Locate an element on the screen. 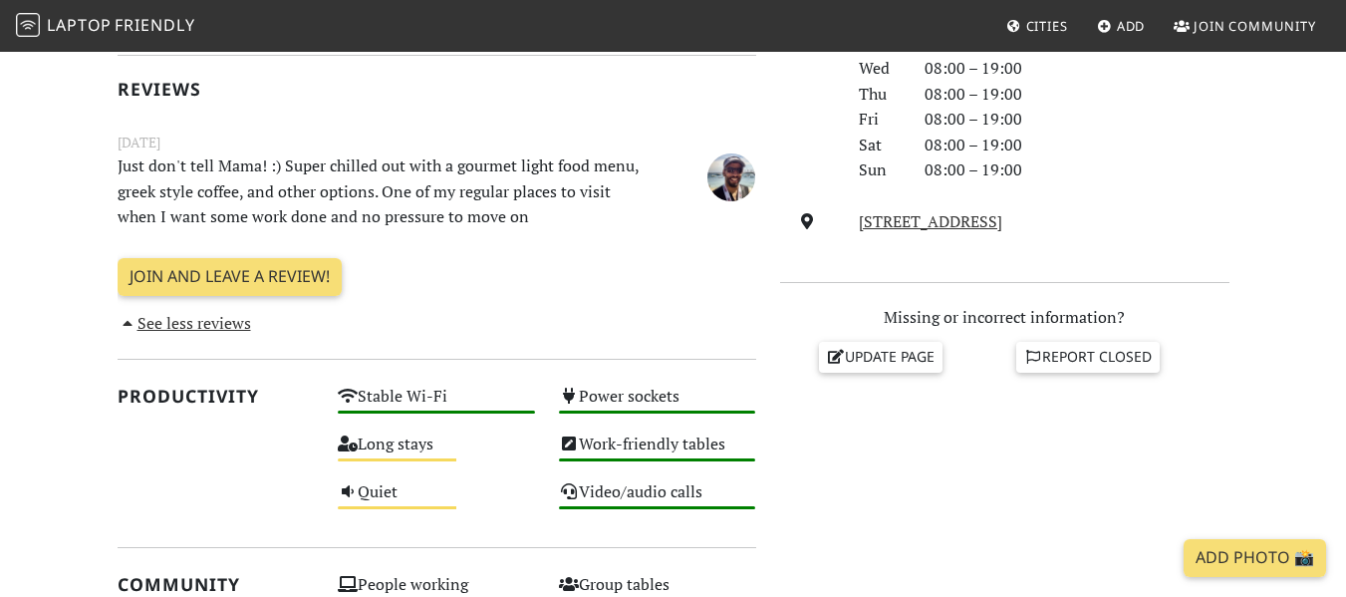 This screenshot has height=597, width=1346. a: Add is located at coordinates (1121, 26).